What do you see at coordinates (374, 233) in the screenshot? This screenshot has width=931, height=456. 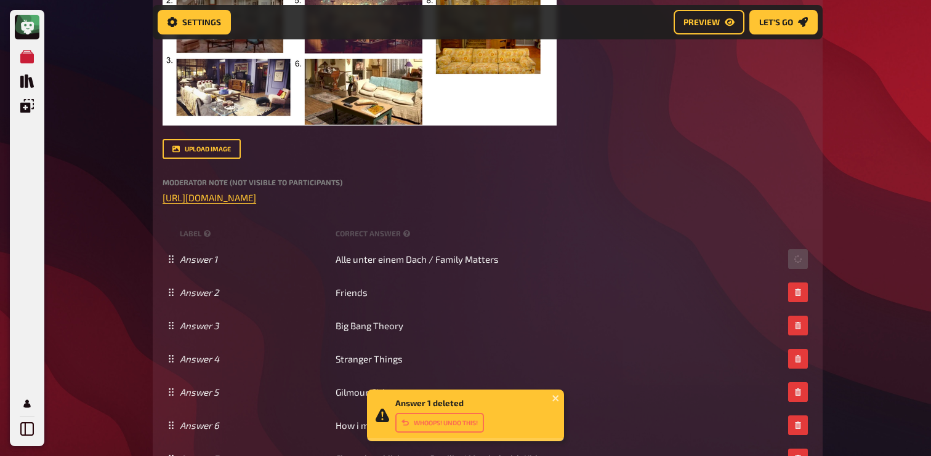 I see `small: correct answer` at bounding box center [374, 233].